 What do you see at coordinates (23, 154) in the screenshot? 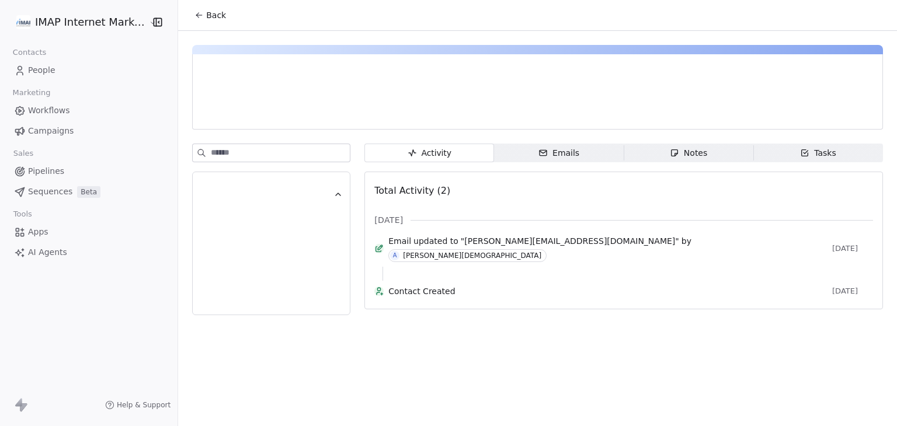
I see `span: Sales` at bounding box center [23, 154].